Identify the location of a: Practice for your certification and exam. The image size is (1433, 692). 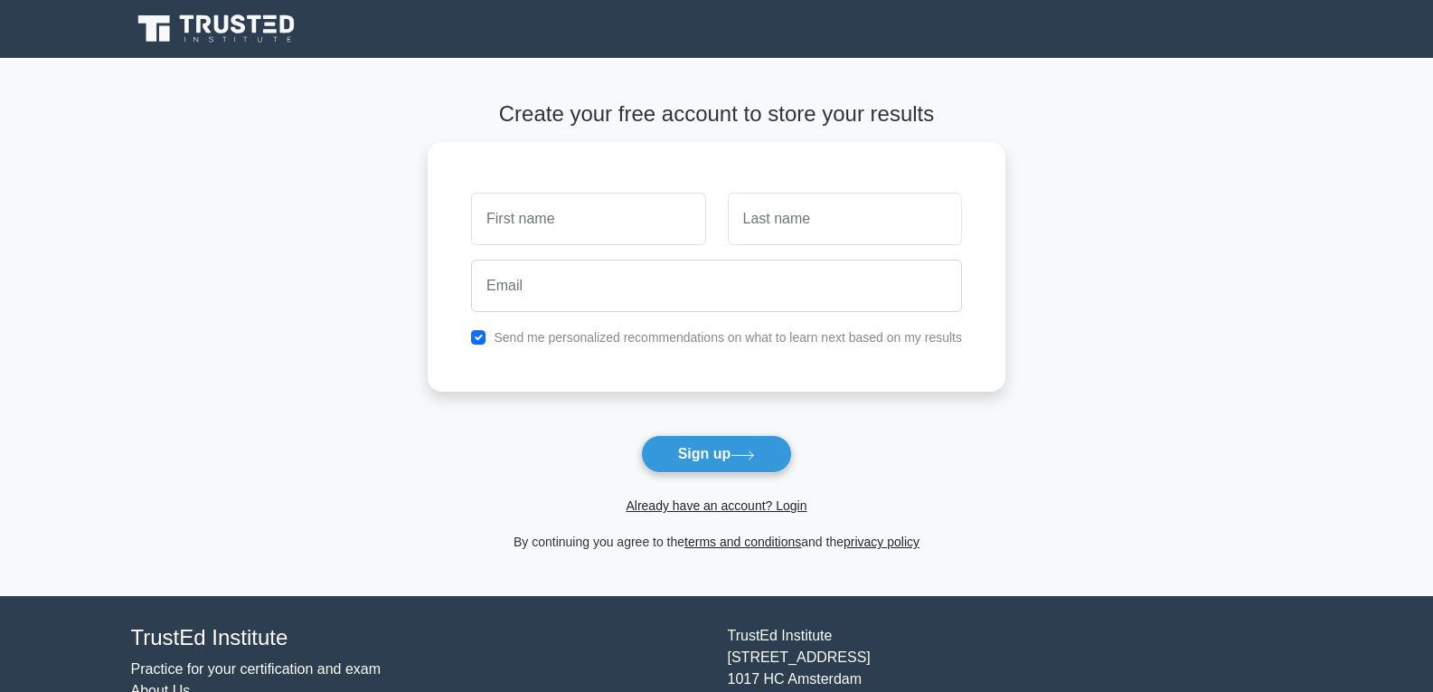
(256, 668).